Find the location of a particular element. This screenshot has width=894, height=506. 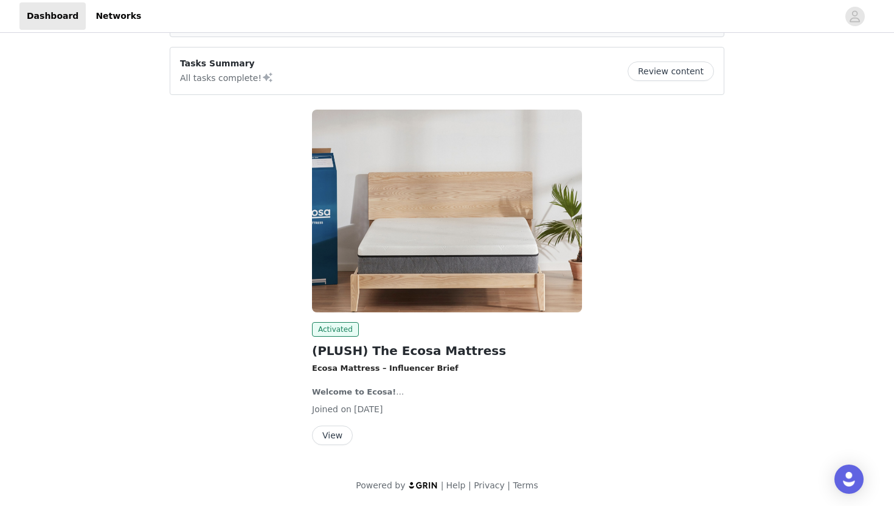

h2: (PLUSH) The Ecosa Mattress is located at coordinates (447, 350).